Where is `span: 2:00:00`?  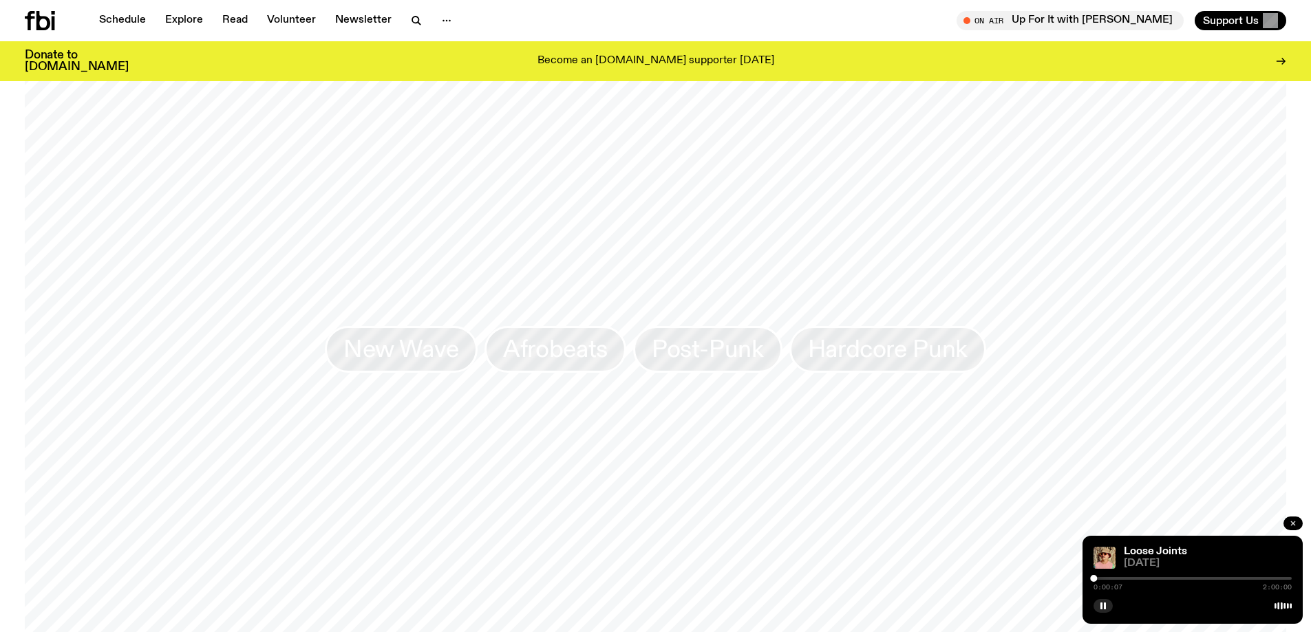 span: 2:00:00 is located at coordinates (1277, 588).